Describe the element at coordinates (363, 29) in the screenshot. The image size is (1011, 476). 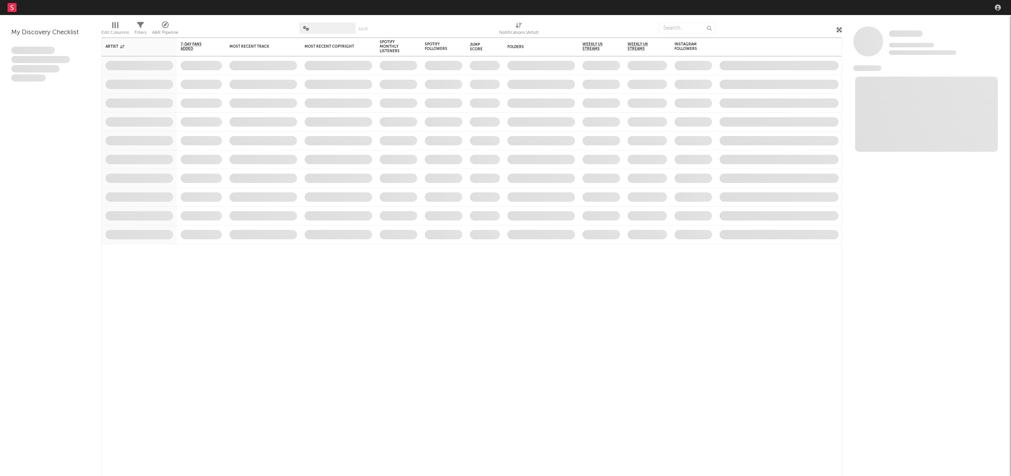
I see `button: Save` at that location.